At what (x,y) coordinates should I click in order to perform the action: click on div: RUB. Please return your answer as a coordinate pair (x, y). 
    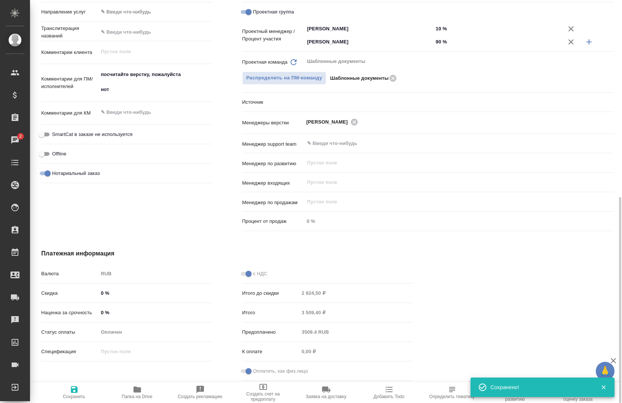
    Looking at the image, I should click on (155, 274).